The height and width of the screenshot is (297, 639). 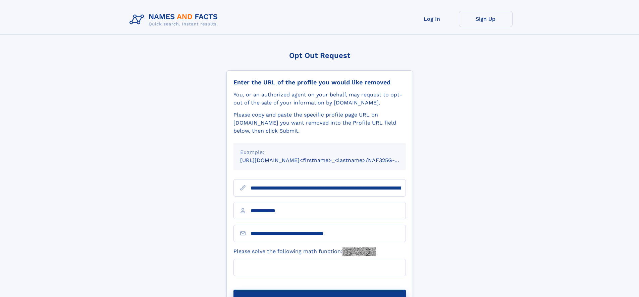 What do you see at coordinates (485, 19) in the screenshot?
I see `a: Sign Up` at bounding box center [485, 19].